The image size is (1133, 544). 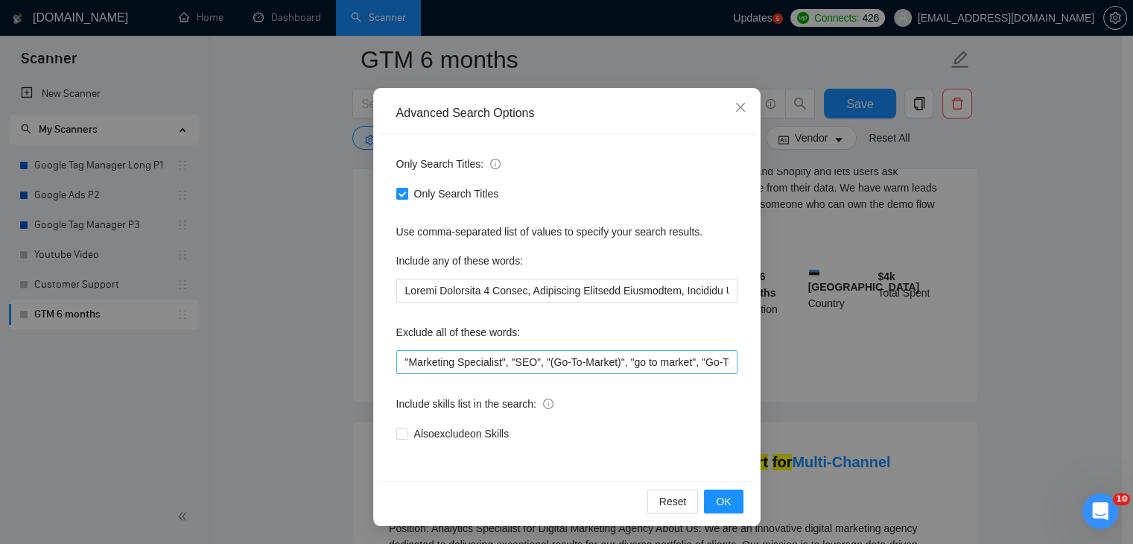 What do you see at coordinates (460, 261) in the screenshot?
I see `label: Include any of these words:` at bounding box center [460, 261].